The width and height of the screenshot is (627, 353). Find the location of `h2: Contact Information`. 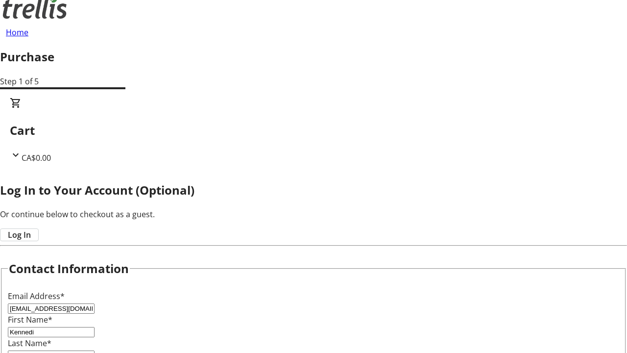

h2: Contact Information is located at coordinates (69, 268).